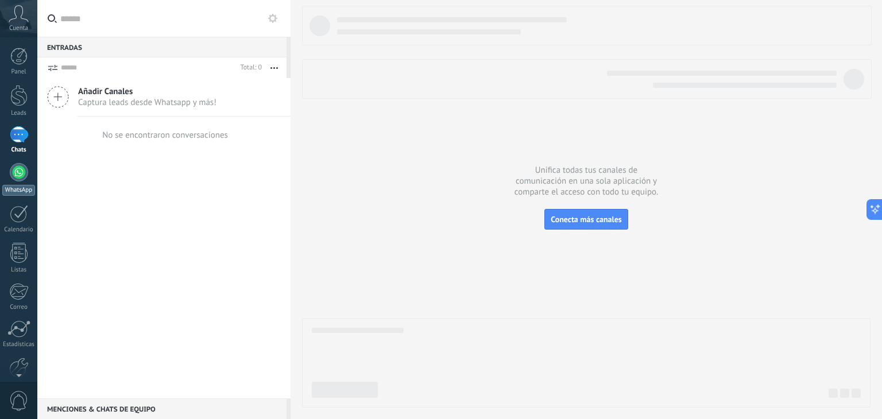 Image resolution: width=882 pixels, height=419 pixels. What do you see at coordinates (19, 230) in the screenshot?
I see `div: Calendario` at bounding box center [19, 230].